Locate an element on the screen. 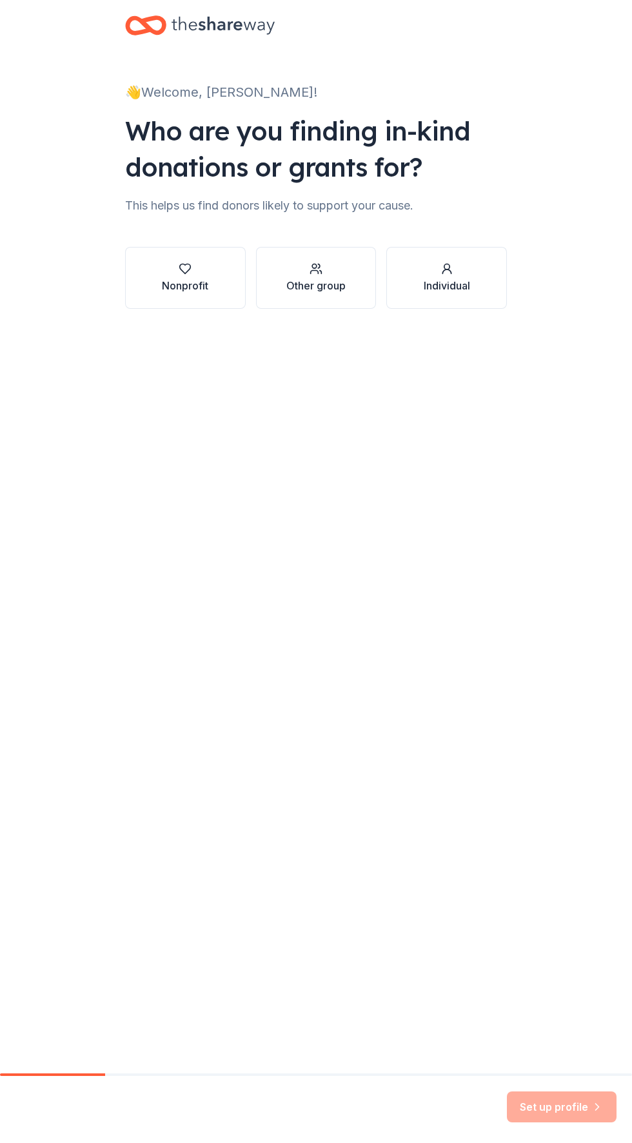  div: This helps us find donors likely to support your cause. is located at coordinates (316, 206).